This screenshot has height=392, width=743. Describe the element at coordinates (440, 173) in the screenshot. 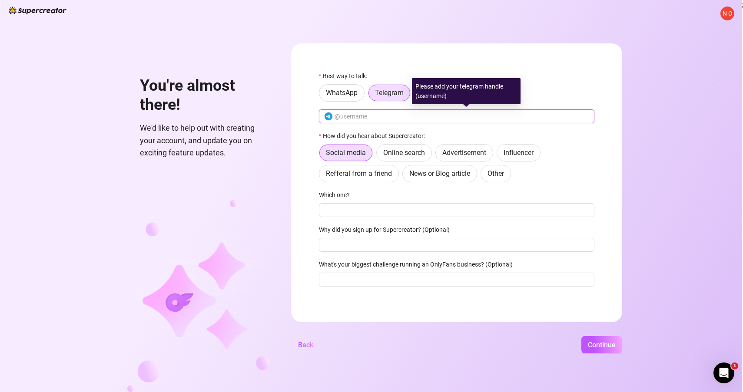

I see `span: News or Blog article` at that location.